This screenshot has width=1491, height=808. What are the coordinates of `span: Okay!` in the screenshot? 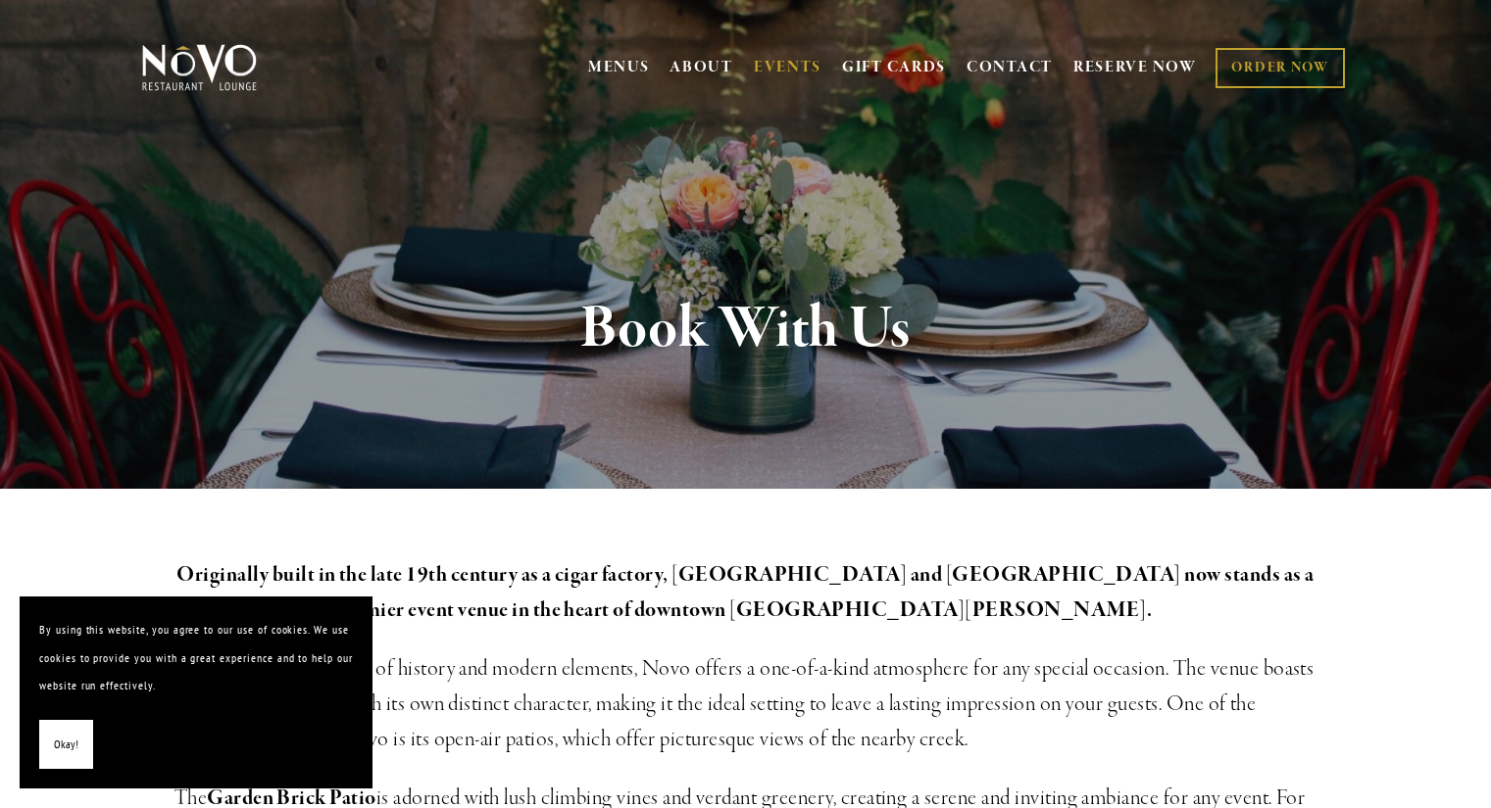 It's located at (66, 745).